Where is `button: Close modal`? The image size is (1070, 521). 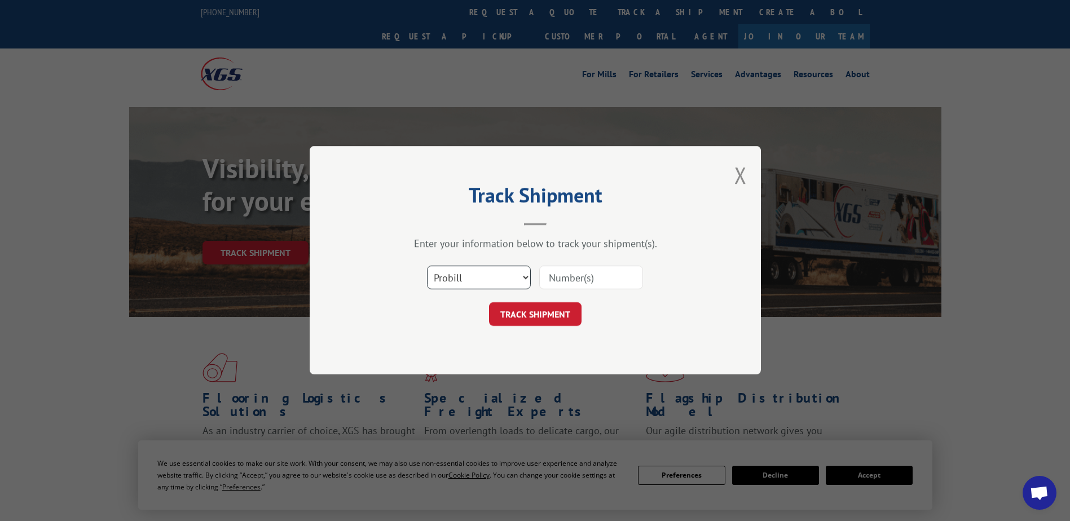
button: Close modal is located at coordinates (741, 175).